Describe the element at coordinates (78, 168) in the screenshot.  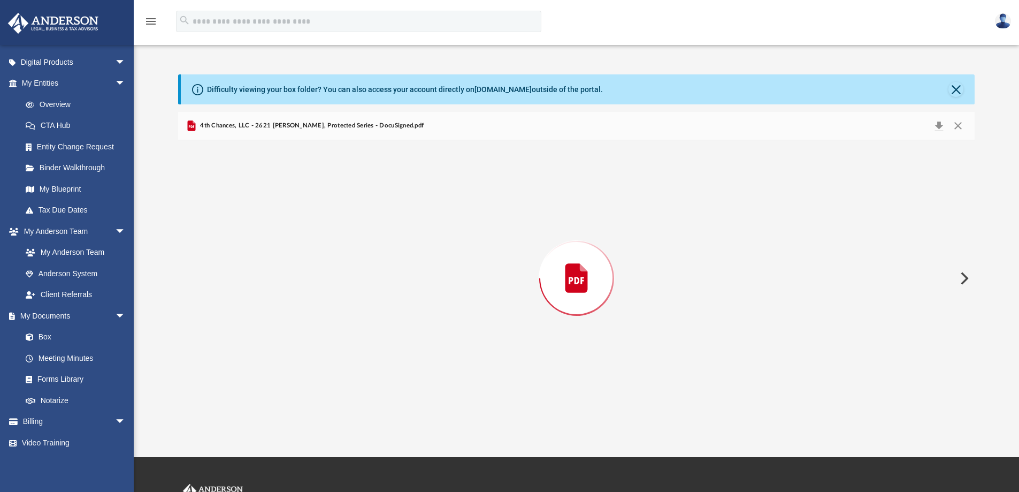
I see `a: Binder Walkthrough` at that location.